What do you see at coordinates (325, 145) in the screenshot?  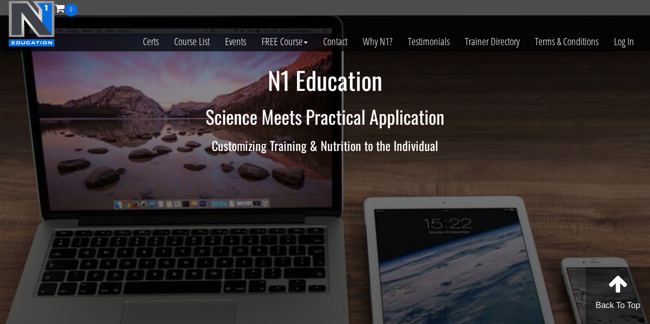 I see `h3: Customizing Training & Nutrition to the Individual` at bounding box center [325, 145].